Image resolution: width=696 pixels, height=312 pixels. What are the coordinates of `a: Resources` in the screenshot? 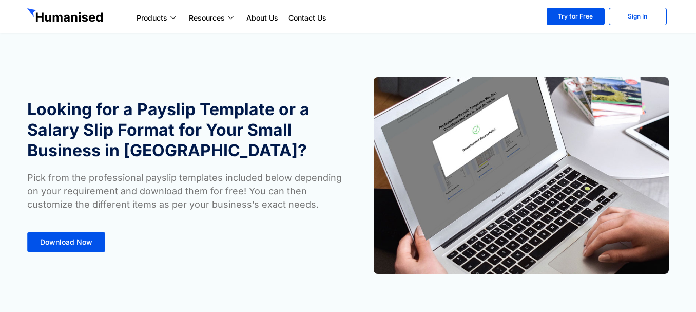 It's located at (213, 18).